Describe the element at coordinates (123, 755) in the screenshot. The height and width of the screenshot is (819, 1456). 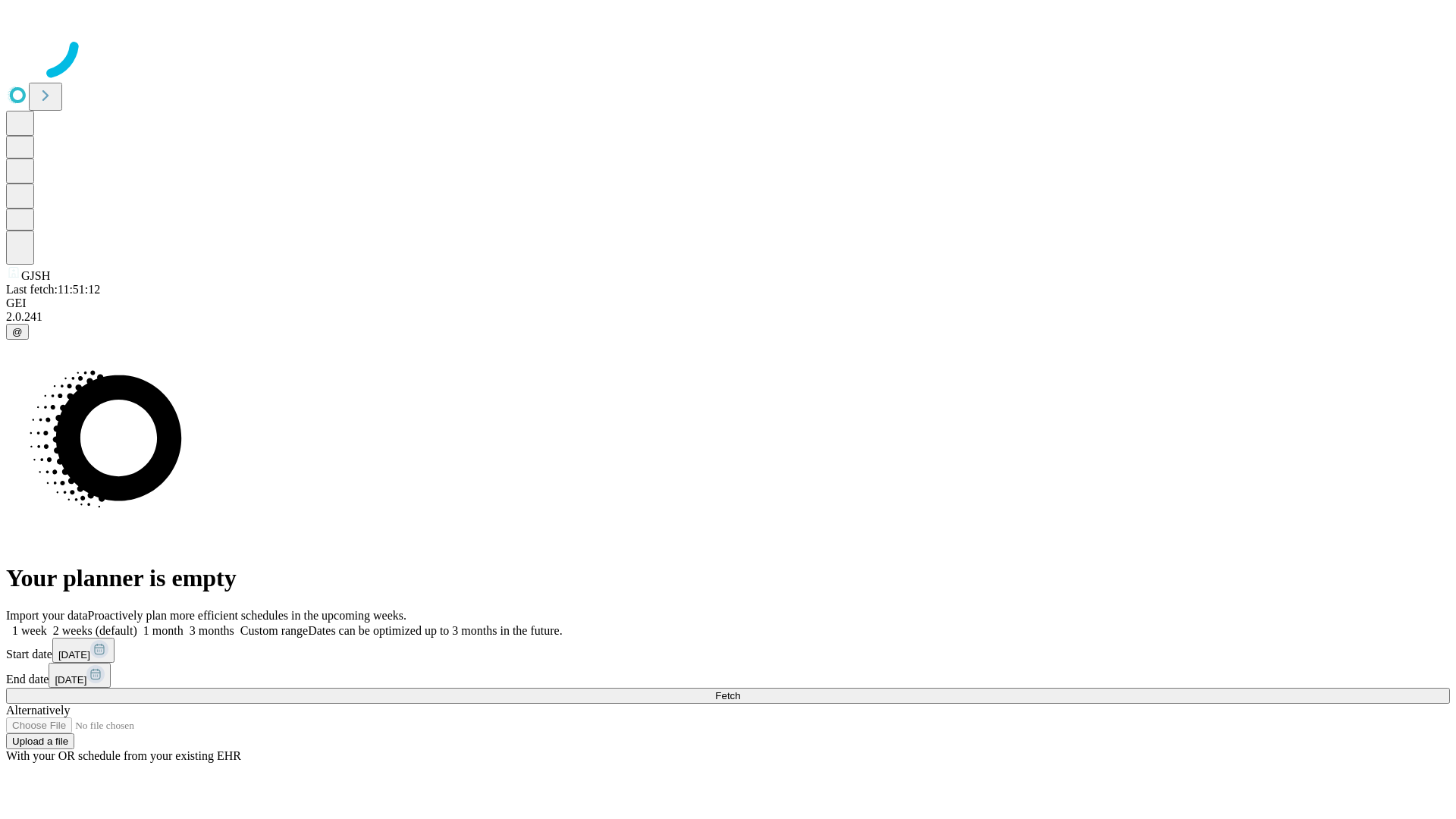
I see `span: With your OR schedule from your existing EHR` at that location.